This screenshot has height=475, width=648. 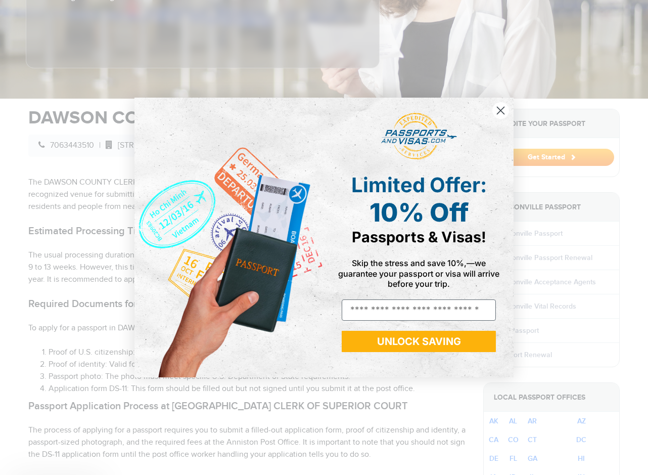 What do you see at coordinates (419, 237) in the screenshot?
I see `span: Passports & Visas!` at bounding box center [419, 237].